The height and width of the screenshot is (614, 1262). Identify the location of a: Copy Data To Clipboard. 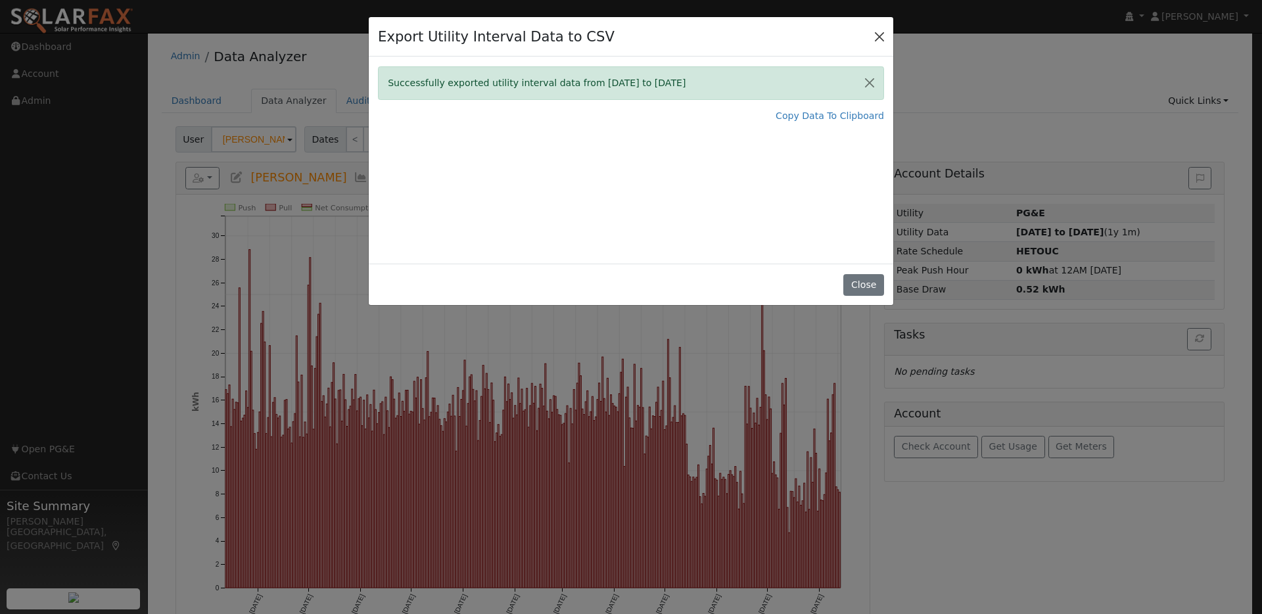
(829, 116).